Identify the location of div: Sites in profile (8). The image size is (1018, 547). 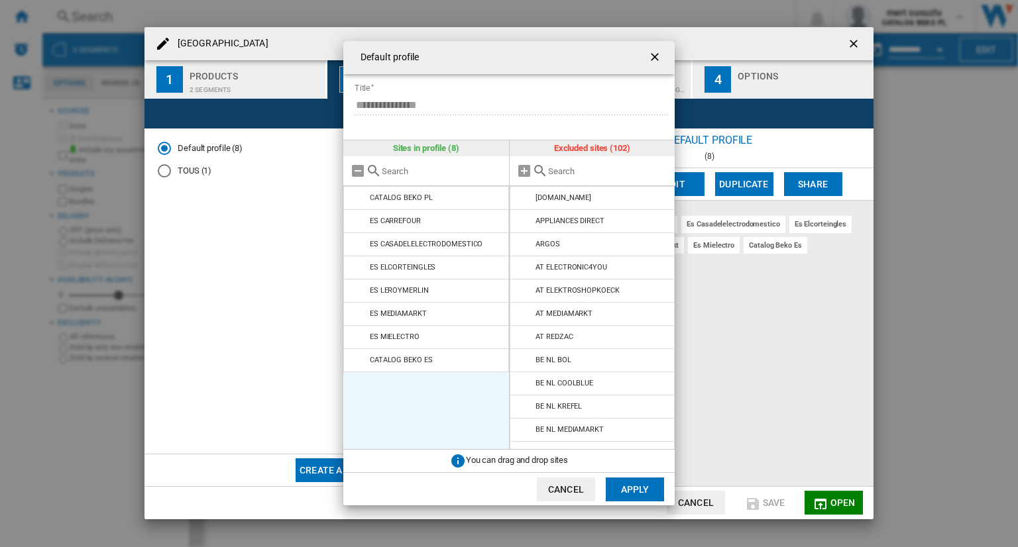
(426, 148).